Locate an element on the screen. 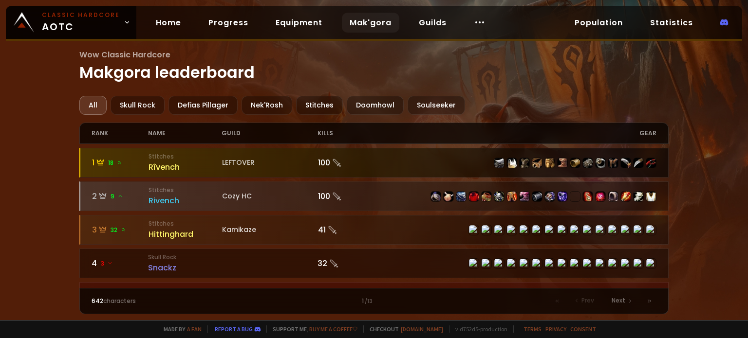 This screenshot has width=748, height=338. div: rank is located at coordinates (120, 133).